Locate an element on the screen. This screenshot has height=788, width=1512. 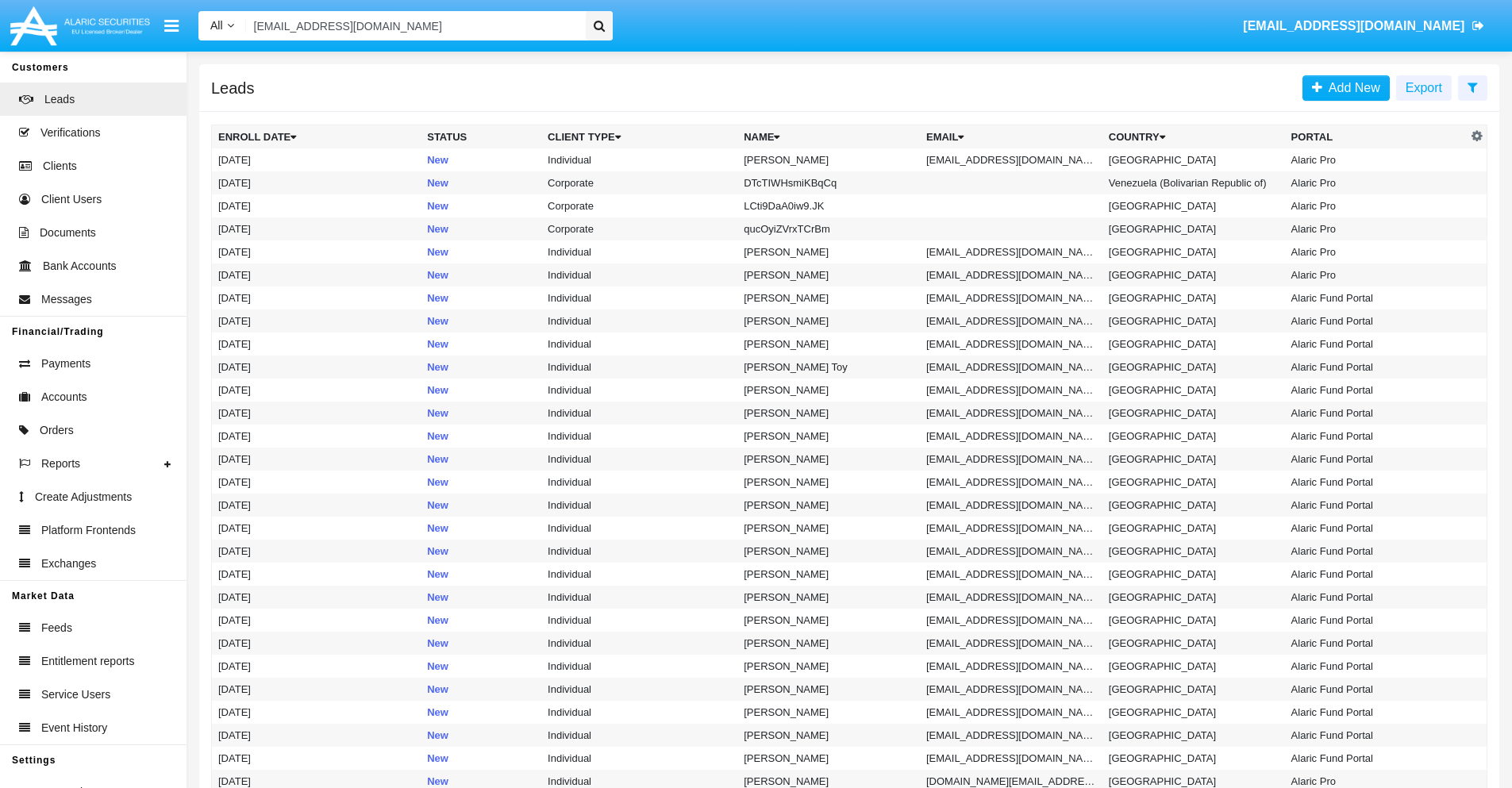
span: Leads is located at coordinates (60, 99).